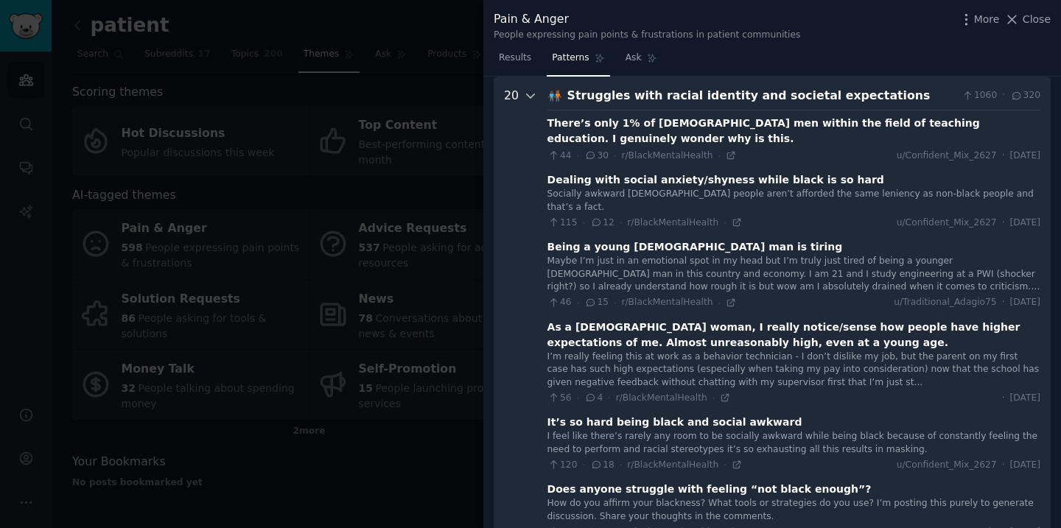 The image size is (1061, 528). What do you see at coordinates (986, 19) in the screenshot?
I see `span: More` at bounding box center [986, 19].